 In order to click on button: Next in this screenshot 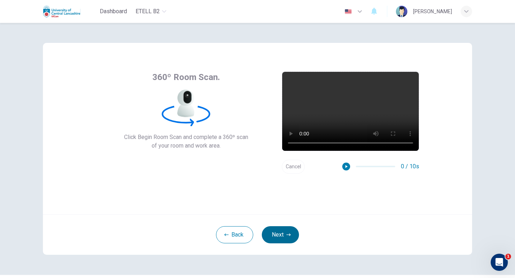, I will do `click(280, 235)`.